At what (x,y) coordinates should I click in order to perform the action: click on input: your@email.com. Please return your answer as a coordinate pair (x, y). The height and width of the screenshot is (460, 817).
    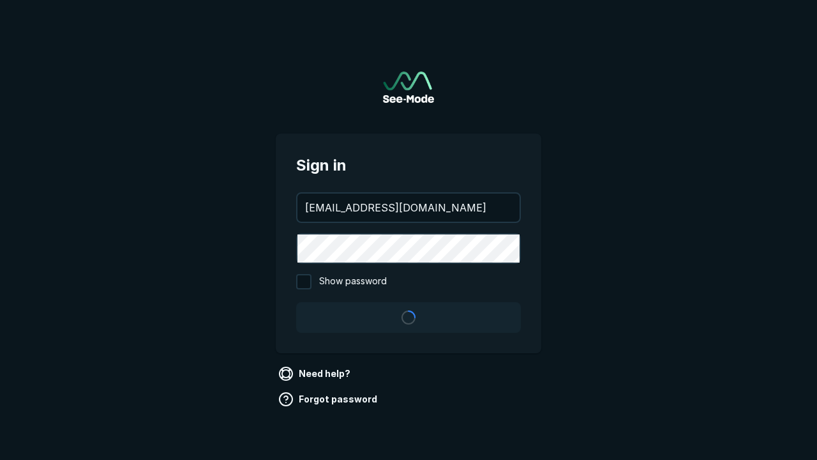
    Looking at the image, I should click on (409, 207).